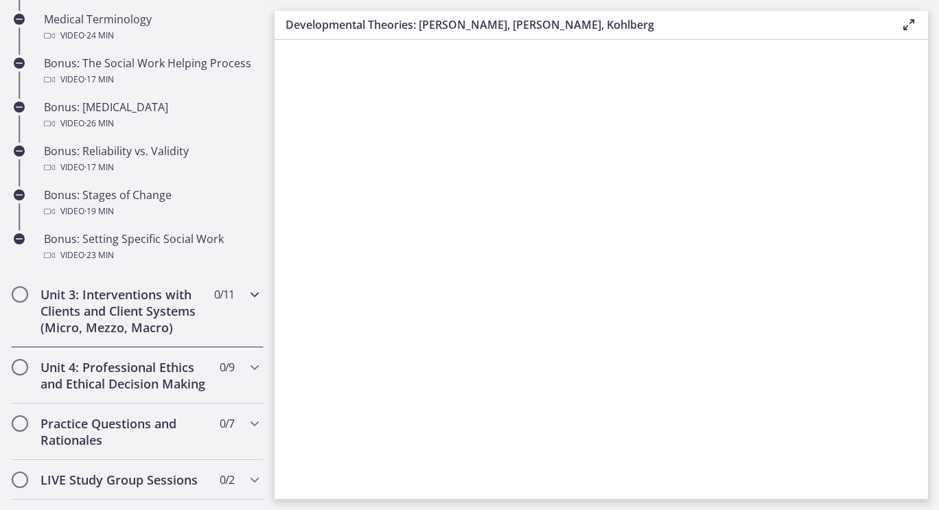  Describe the element at coordinates (99, 211) in the screenshot. I see `span: · 19 min` at that location.